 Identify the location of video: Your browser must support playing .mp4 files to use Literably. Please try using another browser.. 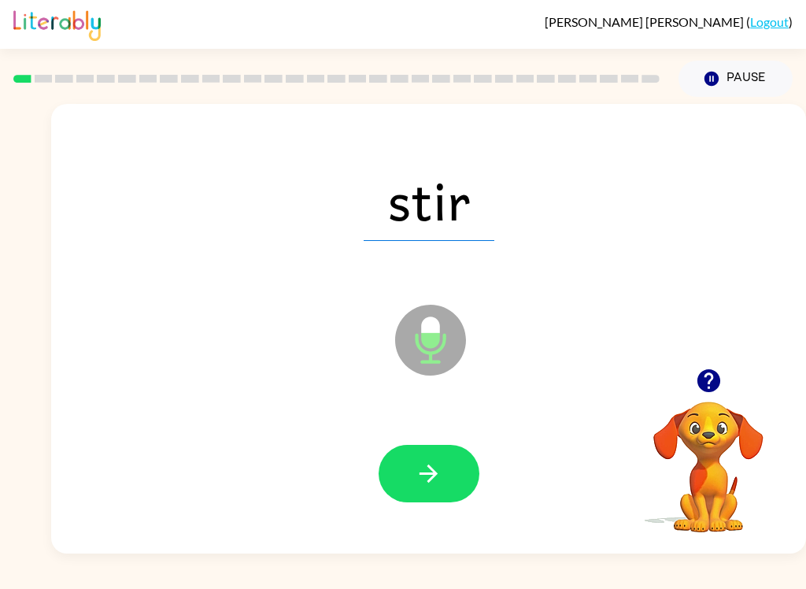
(708, 456).